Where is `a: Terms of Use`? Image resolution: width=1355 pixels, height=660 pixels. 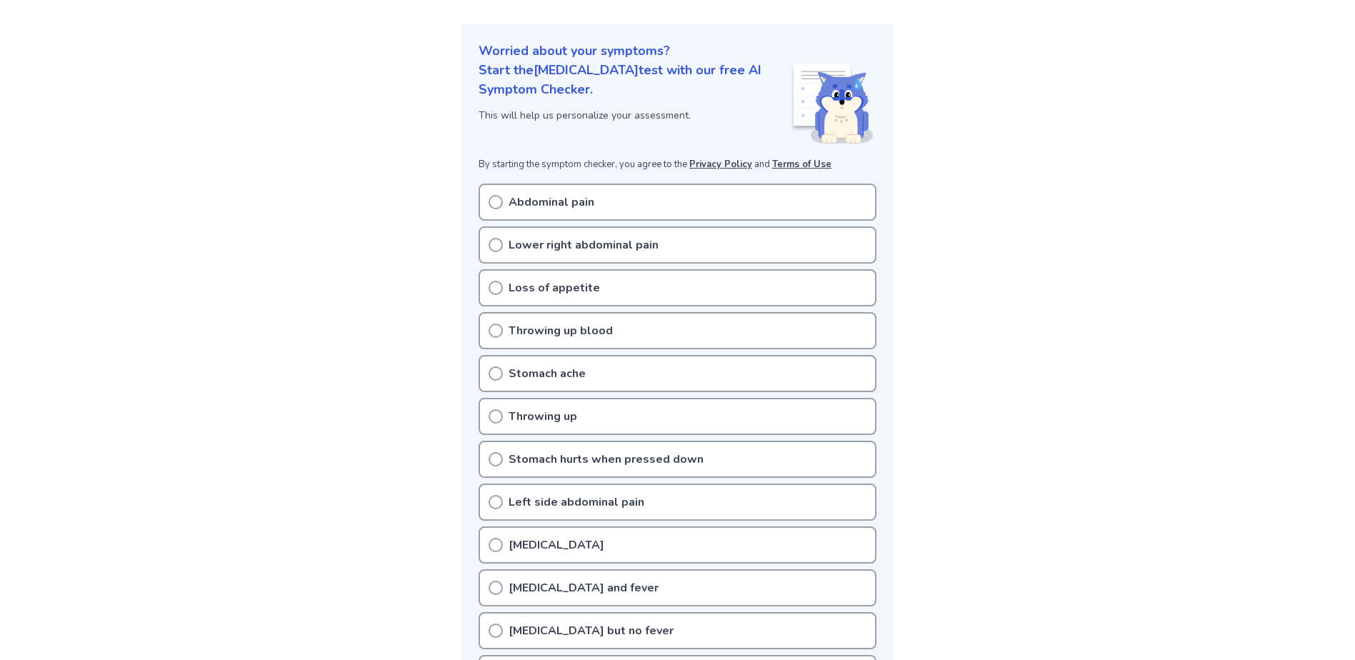 a: Terms of Use is located at coordinates (801, 164).